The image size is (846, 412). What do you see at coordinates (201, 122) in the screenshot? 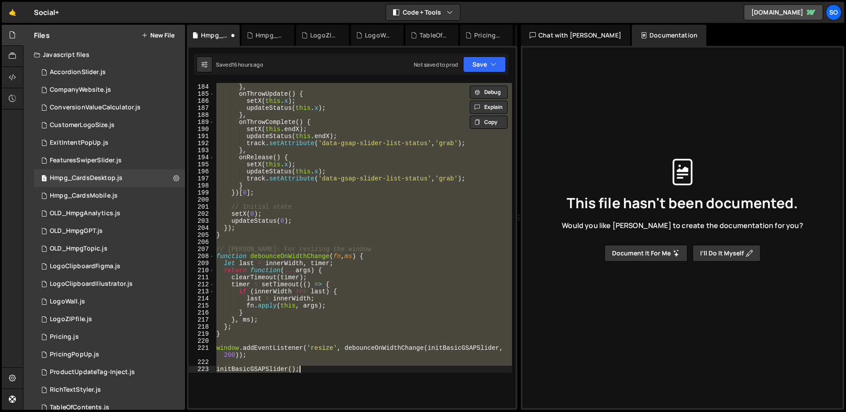
I see `div: 189` at bounding box center [201, 122].